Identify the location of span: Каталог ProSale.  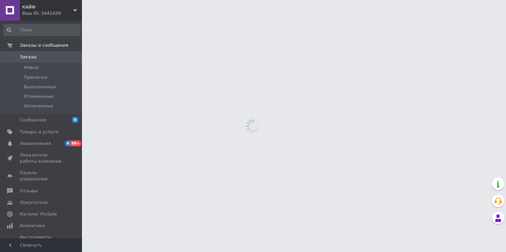
(38, 214).